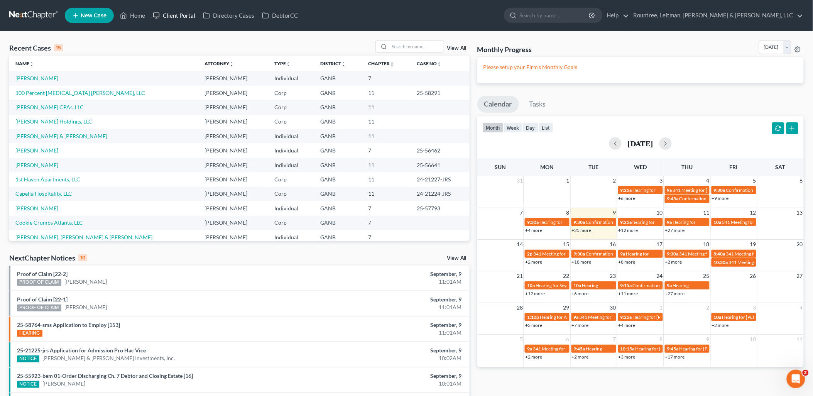 This screenshot has width=813, height=396. Describe the element at coordinates (83, 258) in the screenshot. I see `div: 10` at that location.